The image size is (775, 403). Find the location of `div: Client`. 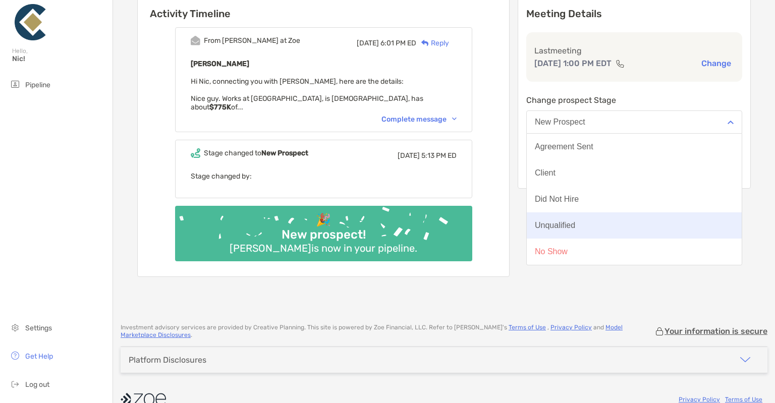

div: Client is located at coordinates (545, 173).